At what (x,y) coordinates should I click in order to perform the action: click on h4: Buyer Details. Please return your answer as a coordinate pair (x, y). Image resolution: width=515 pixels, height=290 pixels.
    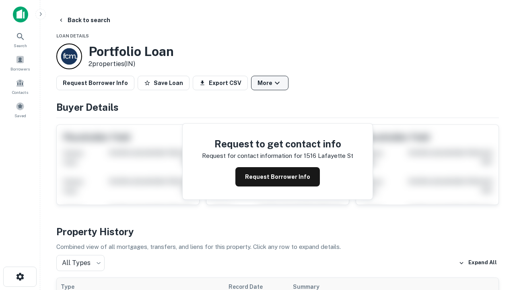
    Looking at the image, I should click on (278, 107).